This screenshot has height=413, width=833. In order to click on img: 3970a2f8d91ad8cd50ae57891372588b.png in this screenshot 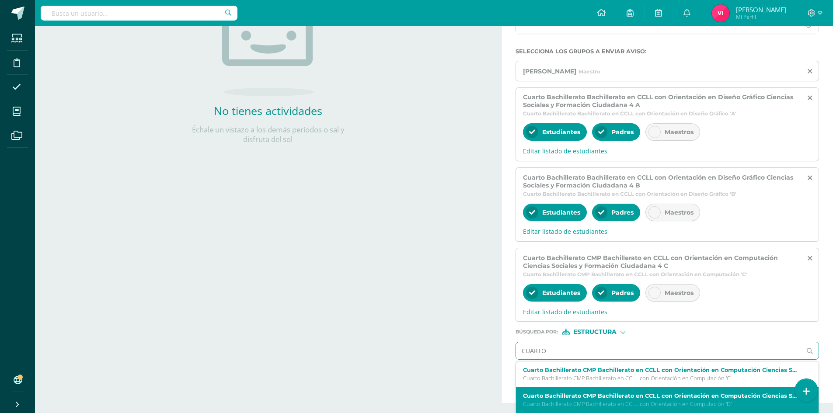, I will do `click(721, 13)`.